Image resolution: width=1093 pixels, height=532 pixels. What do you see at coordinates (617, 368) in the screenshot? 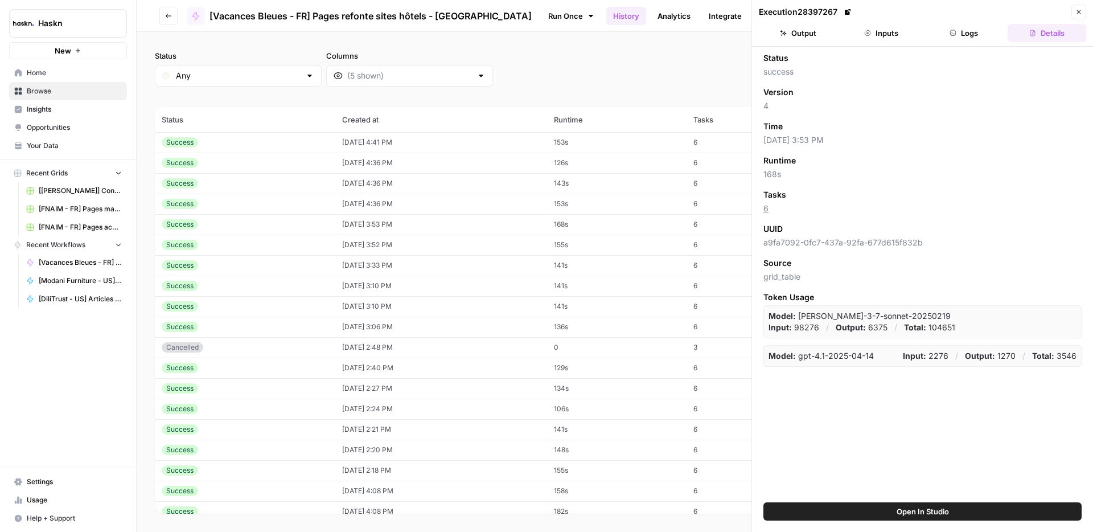
I see `td: 129s` at bounding box center [617, 368].